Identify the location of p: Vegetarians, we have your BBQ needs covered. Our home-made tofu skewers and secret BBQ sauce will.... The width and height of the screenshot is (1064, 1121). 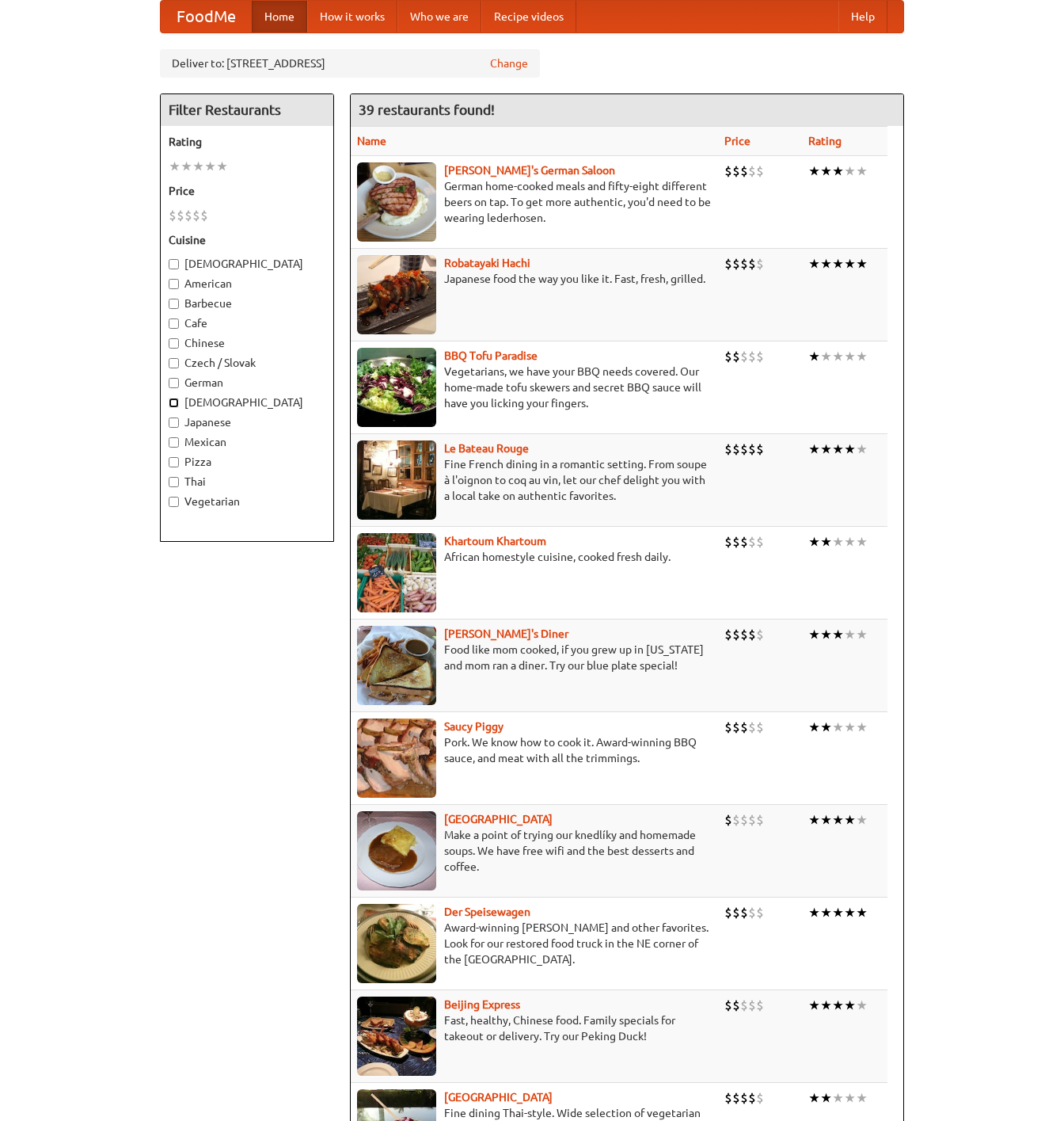
(535, 387).